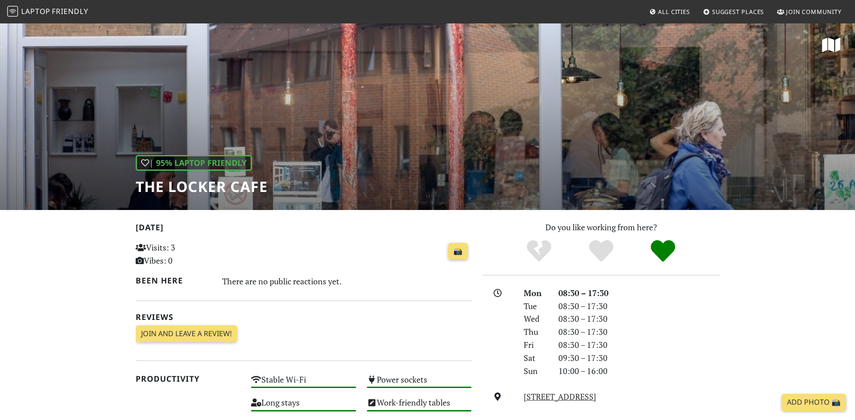  I want to click on h2: Been here, so click(174, 280).